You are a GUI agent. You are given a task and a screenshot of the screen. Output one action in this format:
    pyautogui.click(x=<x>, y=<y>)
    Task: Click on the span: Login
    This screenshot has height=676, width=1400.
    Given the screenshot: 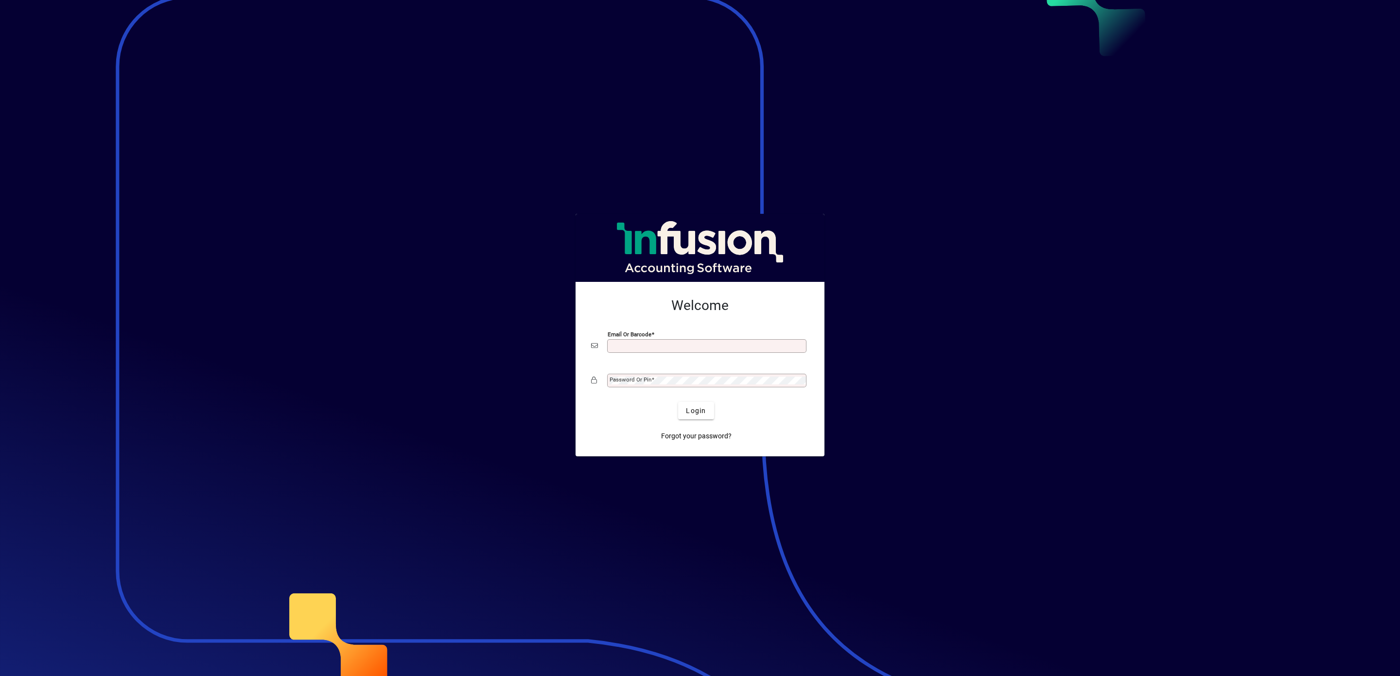 What is the action you would take?
    pyautogui.click(x=696, y=411)
    